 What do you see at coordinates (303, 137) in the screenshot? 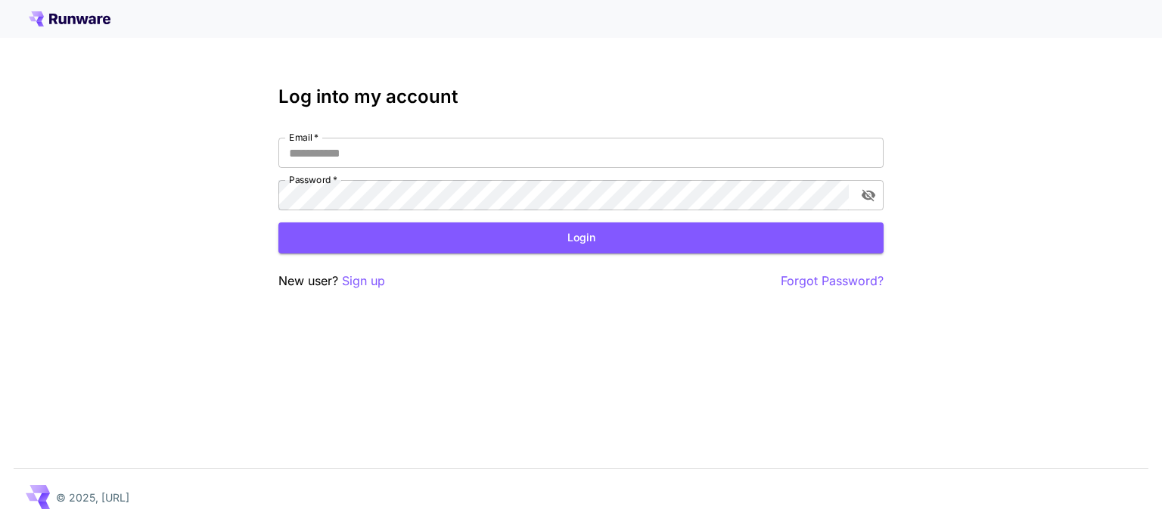
I see `label: Email` at bounding box center [303, 137].